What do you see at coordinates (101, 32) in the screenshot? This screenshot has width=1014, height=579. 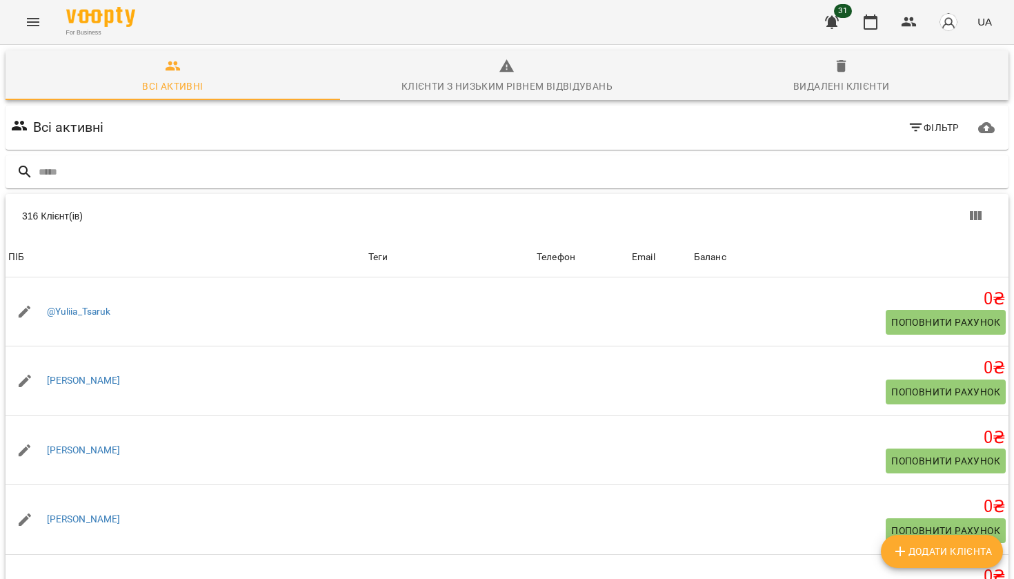 I see `span: For Business` at bounding box center [101, 32].